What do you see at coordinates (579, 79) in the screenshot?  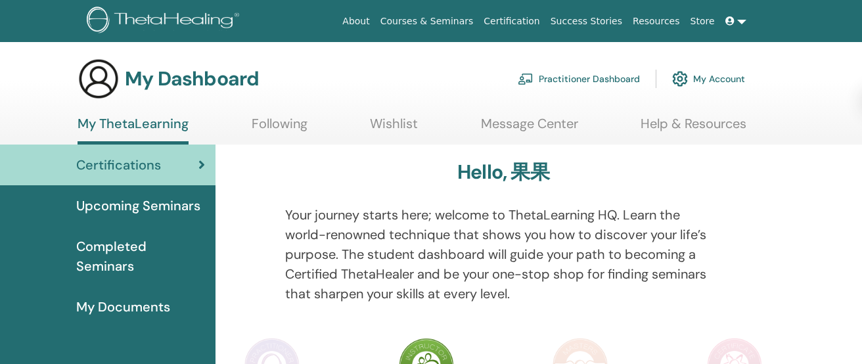 I see `a: Practitioner Dashboard` at bounding box center [579, 79].